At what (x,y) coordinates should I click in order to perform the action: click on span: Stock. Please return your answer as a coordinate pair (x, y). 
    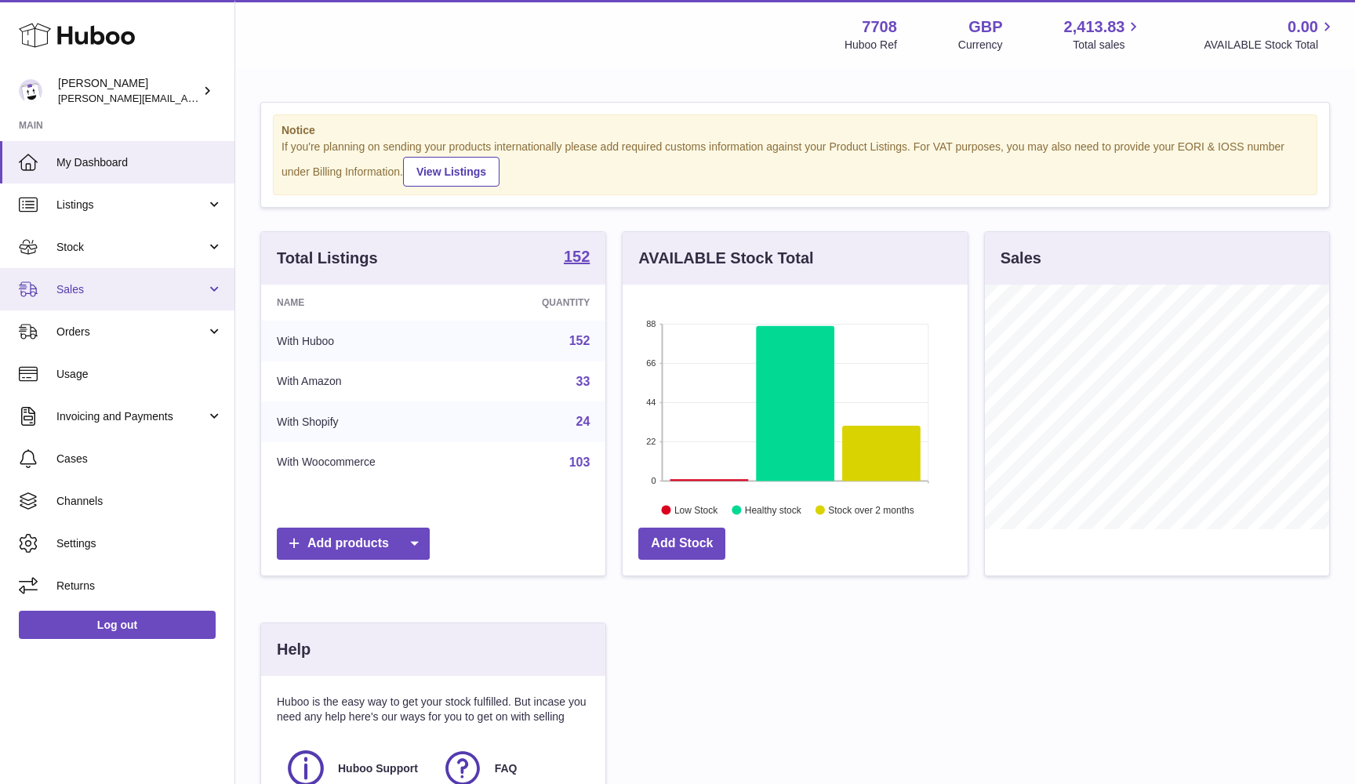
    Looking at the image, I should click on (131, 247).